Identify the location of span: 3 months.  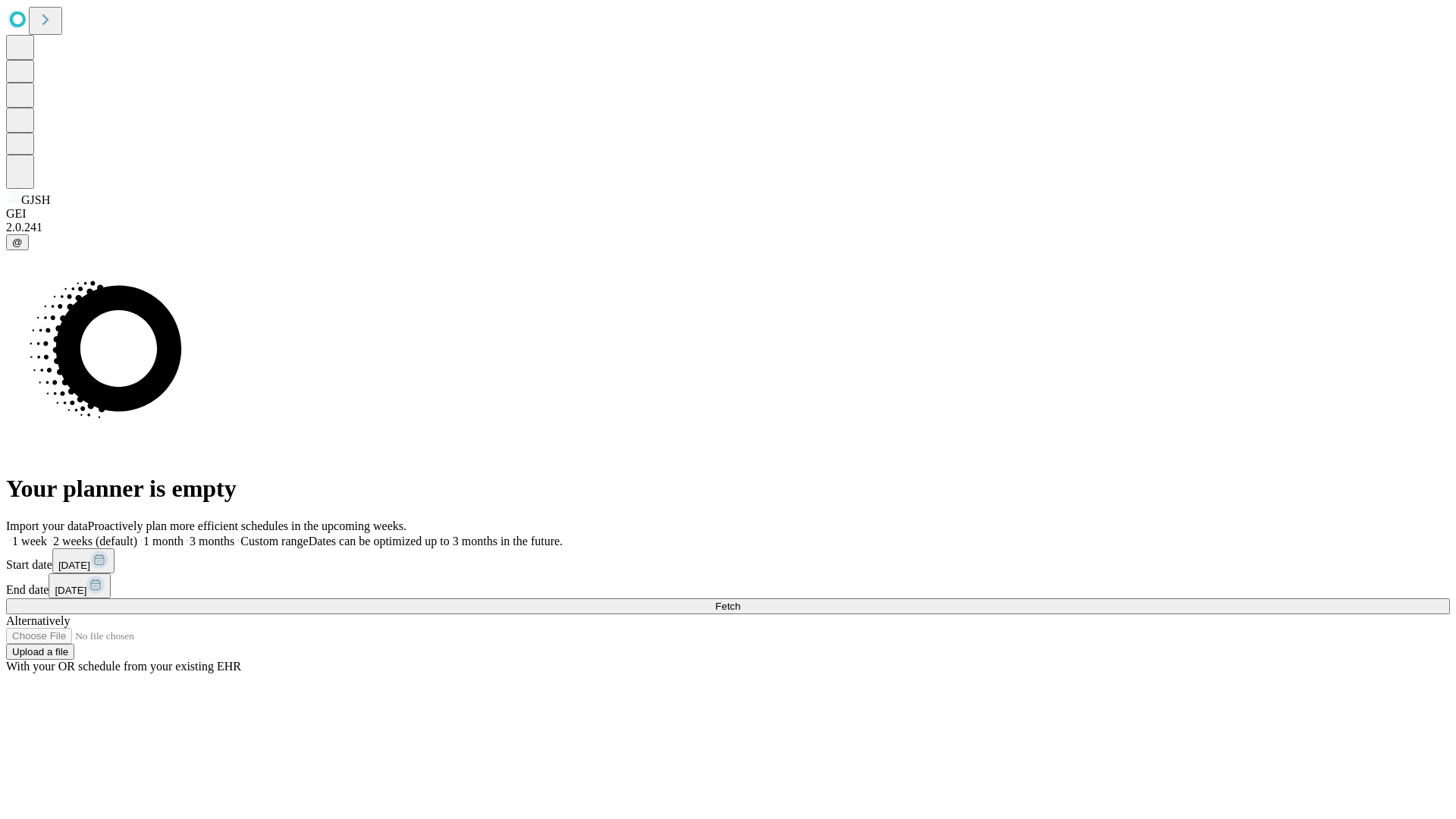
(212, 540).